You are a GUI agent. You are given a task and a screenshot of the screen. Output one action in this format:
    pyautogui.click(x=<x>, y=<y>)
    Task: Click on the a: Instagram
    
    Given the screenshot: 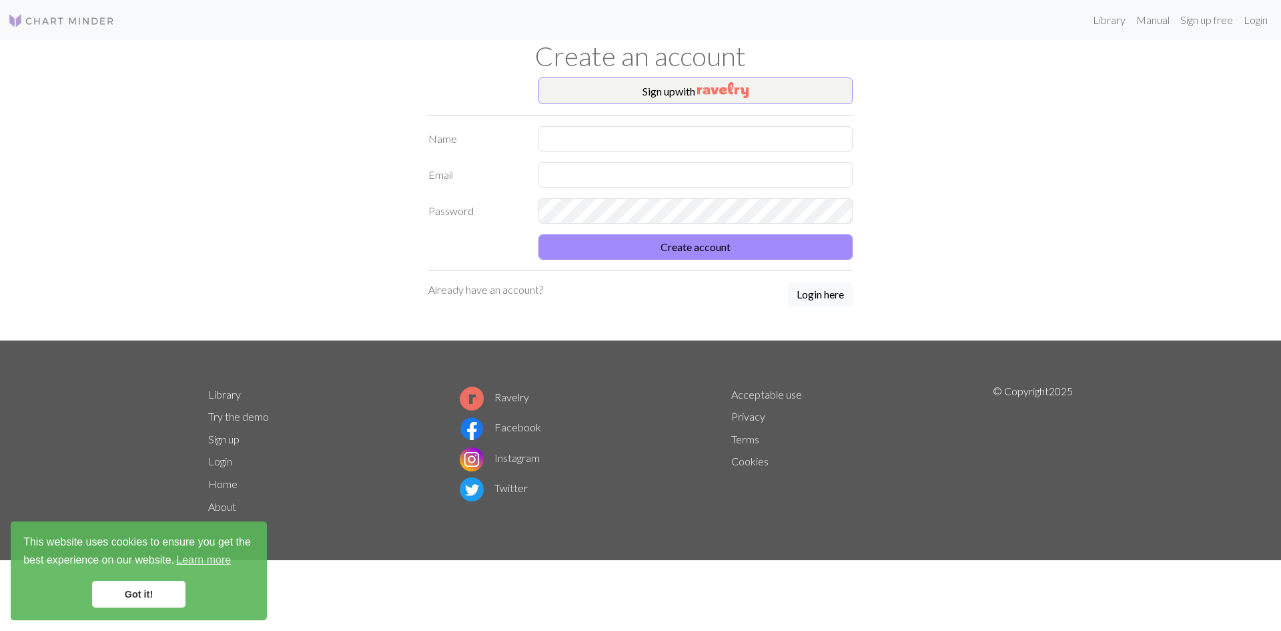 What is the action you would take?
    pyautogui.click(x=500, y=457)
    